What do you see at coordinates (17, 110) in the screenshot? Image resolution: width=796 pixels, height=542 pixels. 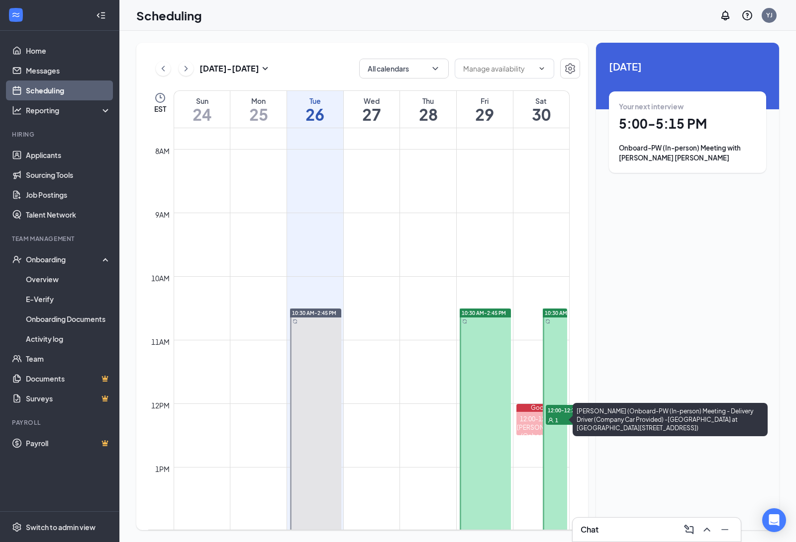 I see `svg: Analysis` at bounding box center [17, 110].